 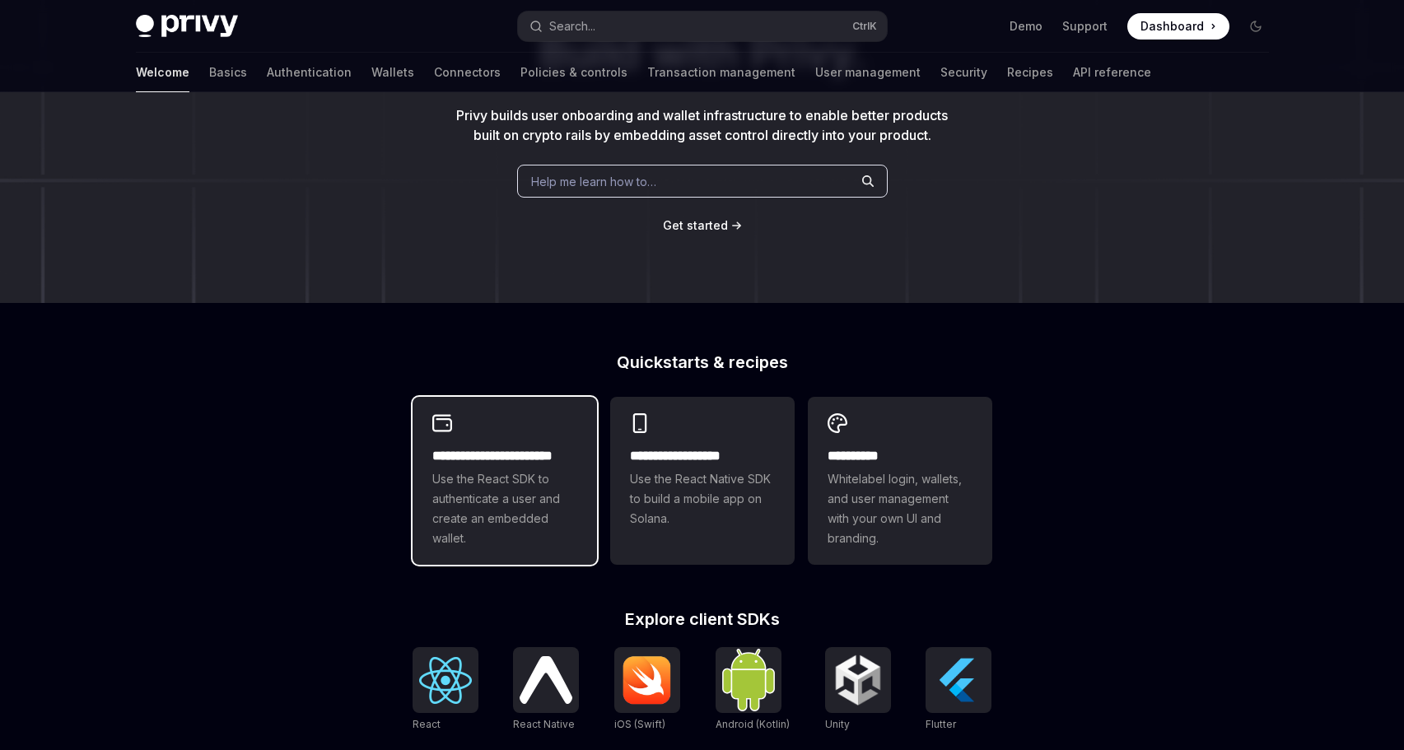 I want to click on a: Policies & controls, so click(x=574, y=72).